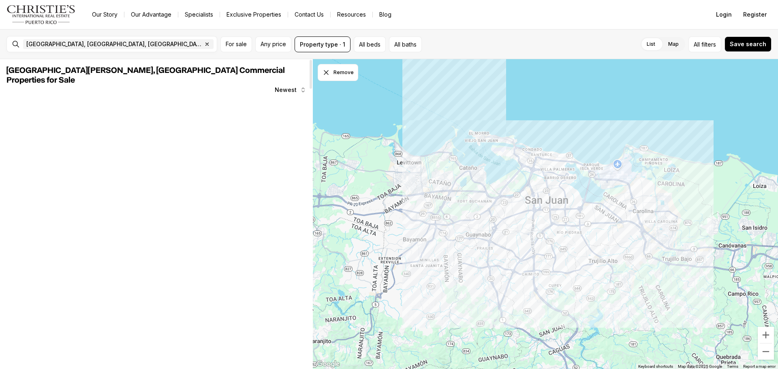 This screenshot has width=778, height=369. I want to click on button: Register, so click(755, 15).